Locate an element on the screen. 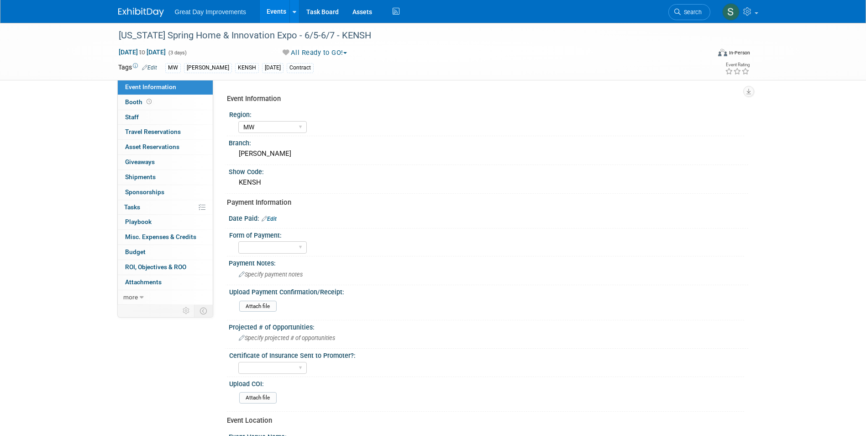 This screenshot has width=866, height=436. div: Event Location is located at coordinates (484, 420).